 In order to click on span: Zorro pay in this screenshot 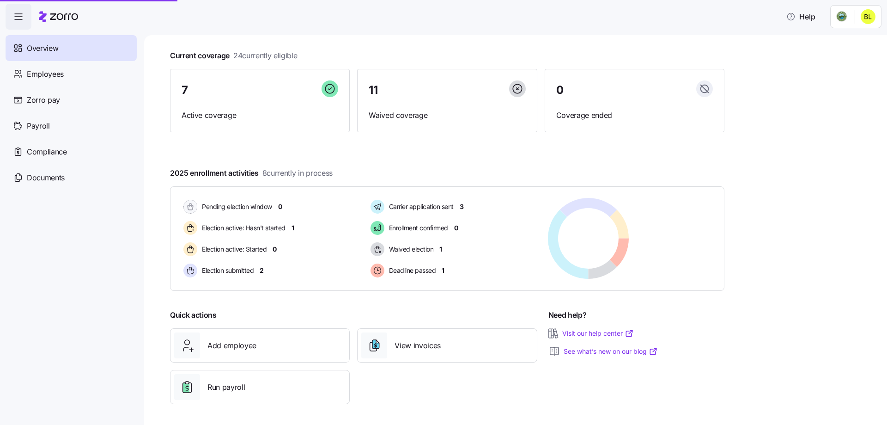, I will do `click(43, 100)`.